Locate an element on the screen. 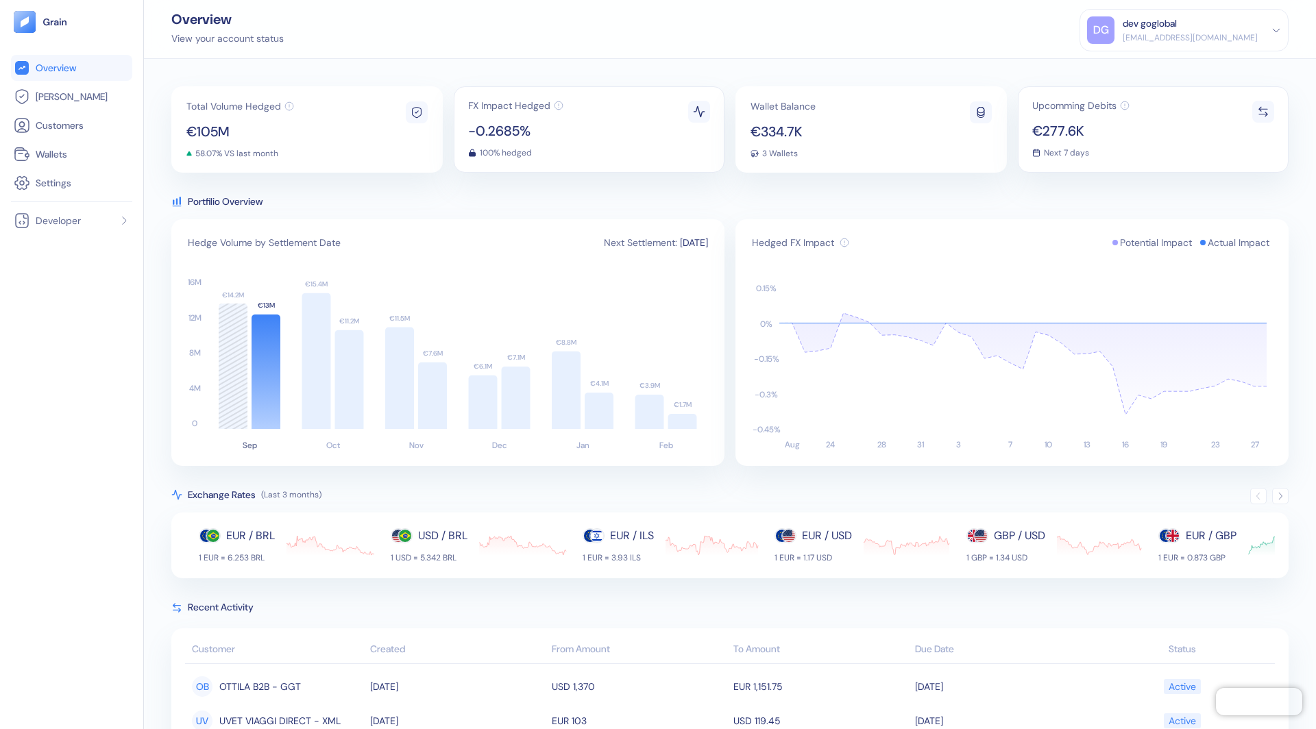 This screenshot has height=729, width=1316. text: €7.1M is located at coordinates (516, 357).